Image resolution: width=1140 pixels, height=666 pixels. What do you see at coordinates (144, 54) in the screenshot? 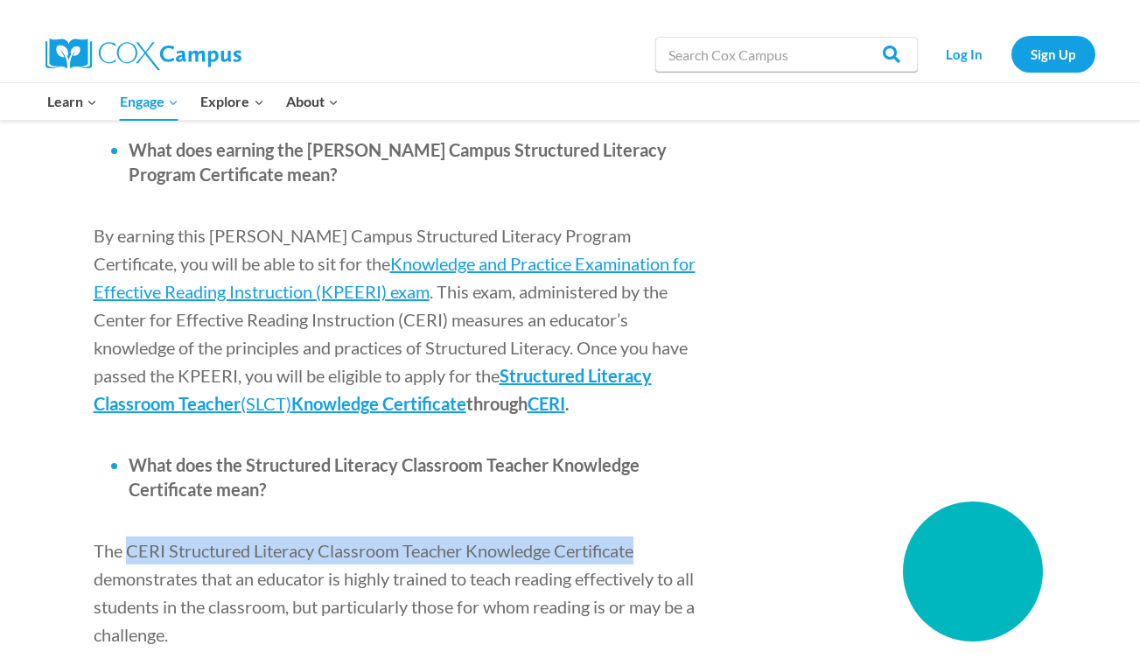
I see `img: Cox Campus` at bounding box center [144, 54].